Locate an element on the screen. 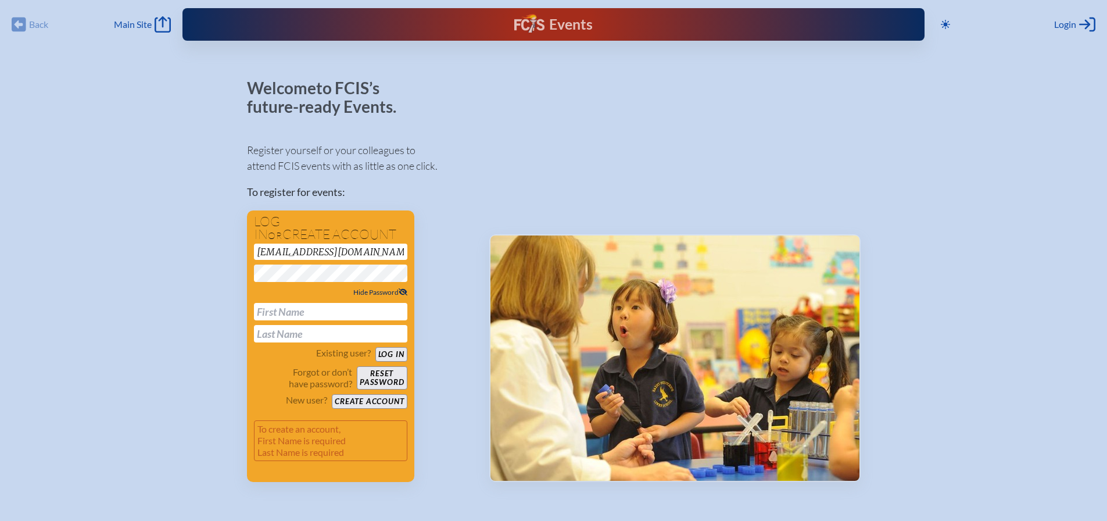  p: Welcome to FCIS’s future-ready Events. is located at coordinates (328, 97).